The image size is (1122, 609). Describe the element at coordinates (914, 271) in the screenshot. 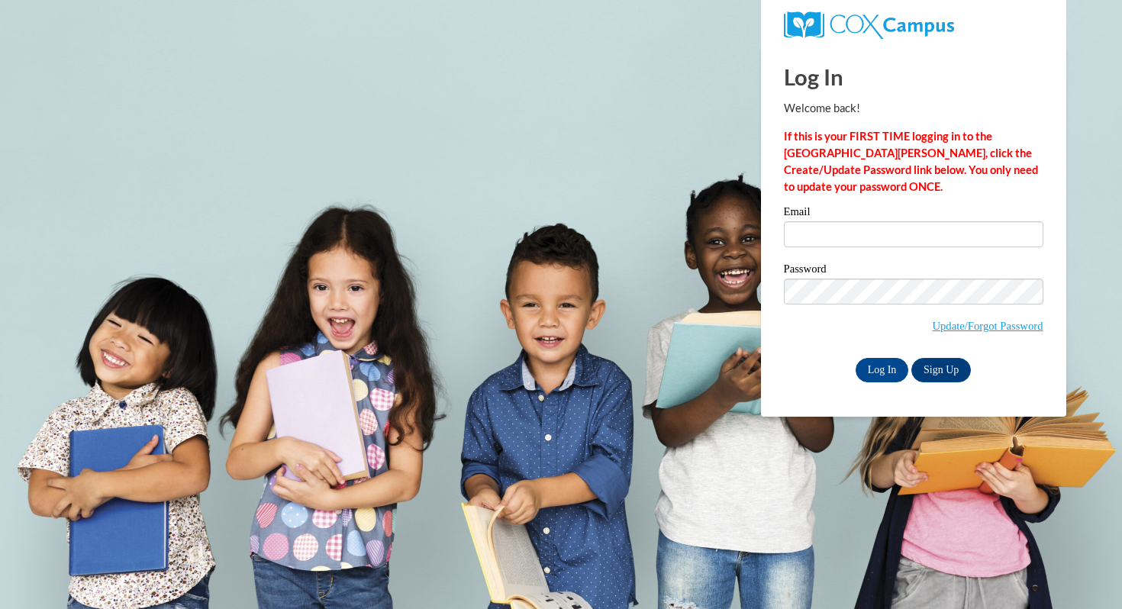

I see `label: Password` at that location.